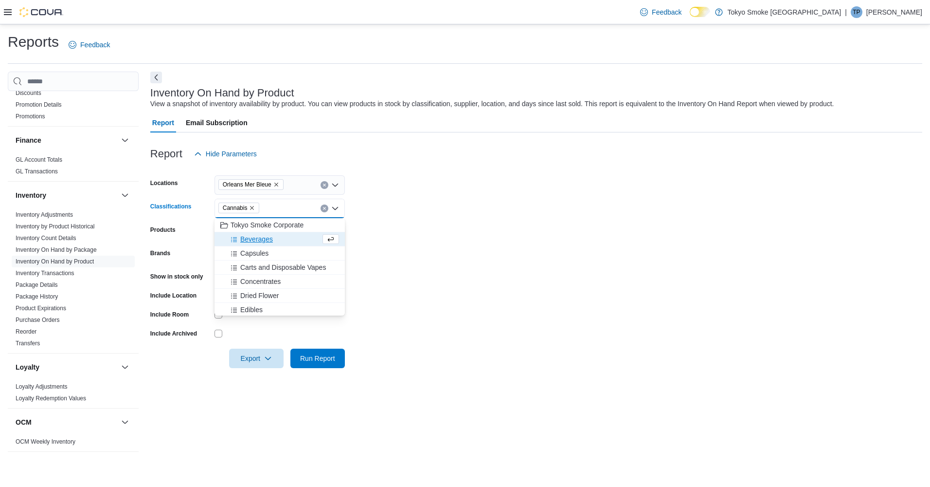 The height and width of the screenshot is (487, 930). Describe the element at coordinates (222, 93) in the screenshot. I see `h3: Inventory On Hand by Product` at that location.